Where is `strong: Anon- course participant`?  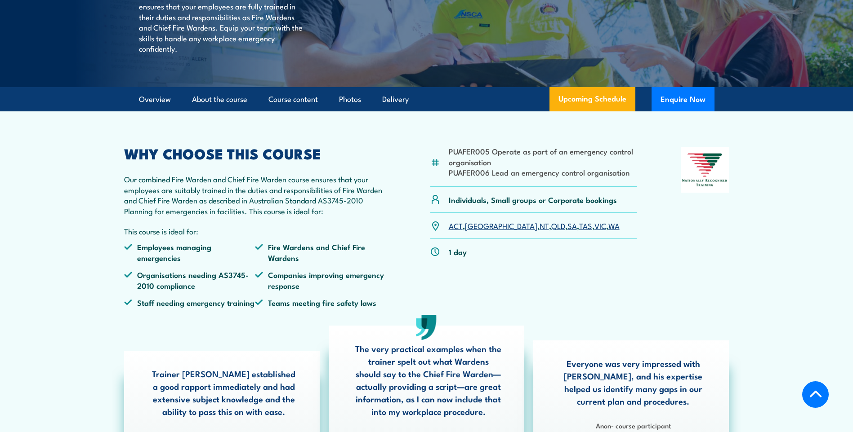
strong: Anon- course participant is located at coordinates (633, 426).